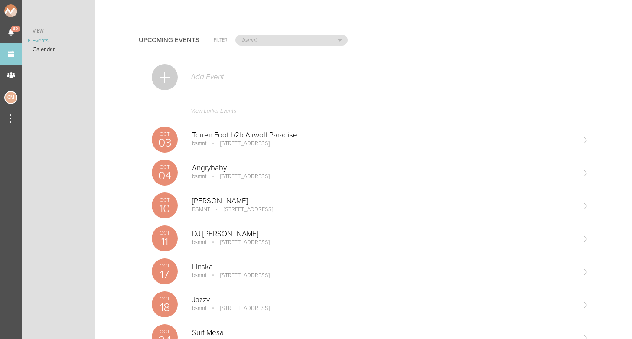 The image size is (632, 339). What do you see at coordinates (58, 31) in the screenshot?
I see `a: View` at bounding box center [58, 31].